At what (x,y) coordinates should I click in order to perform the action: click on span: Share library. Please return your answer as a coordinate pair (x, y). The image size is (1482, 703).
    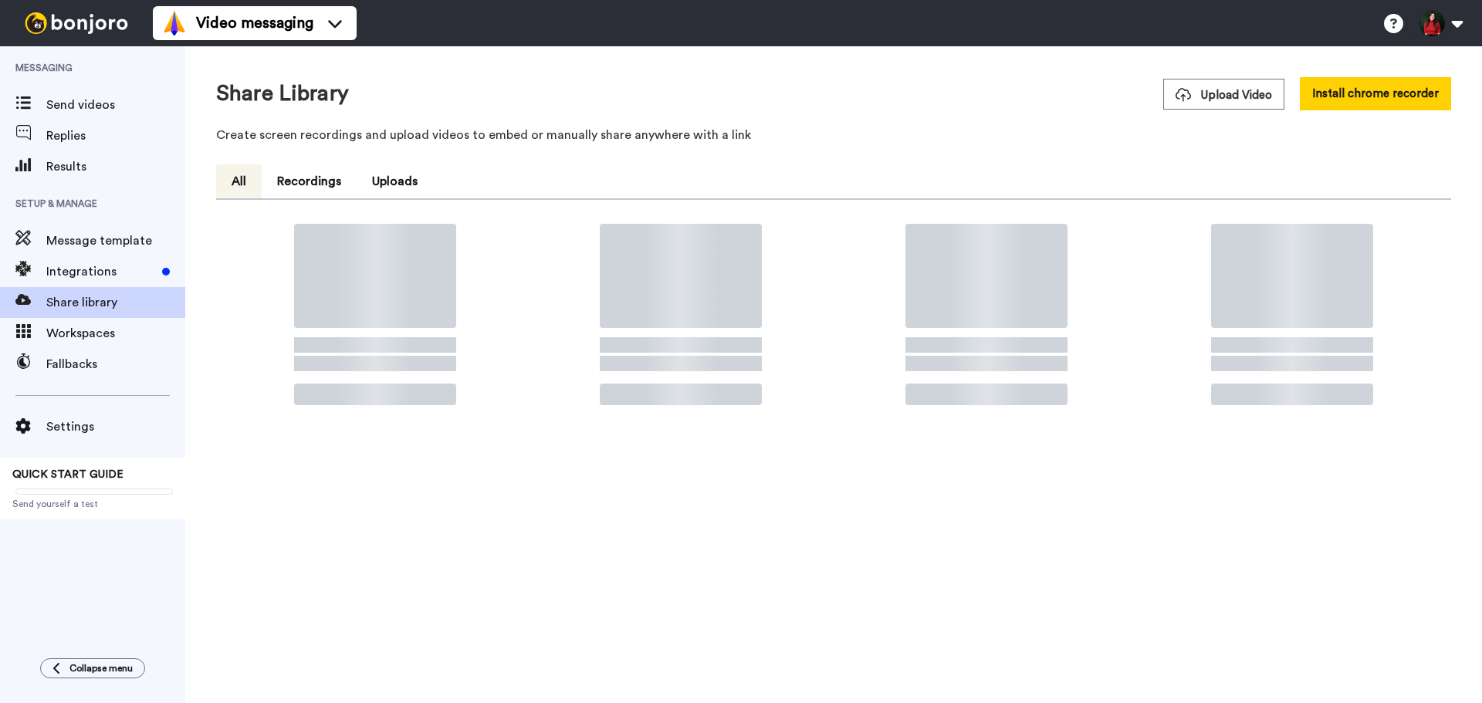
    Looking at the image, I should click on (116, 302).